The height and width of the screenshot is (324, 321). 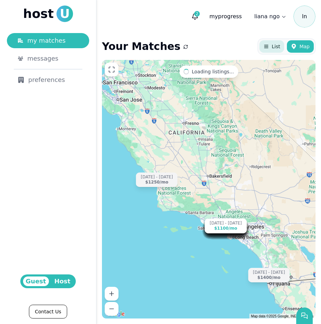 I want to click on button: Zoom in, so click(x=112, y=294).